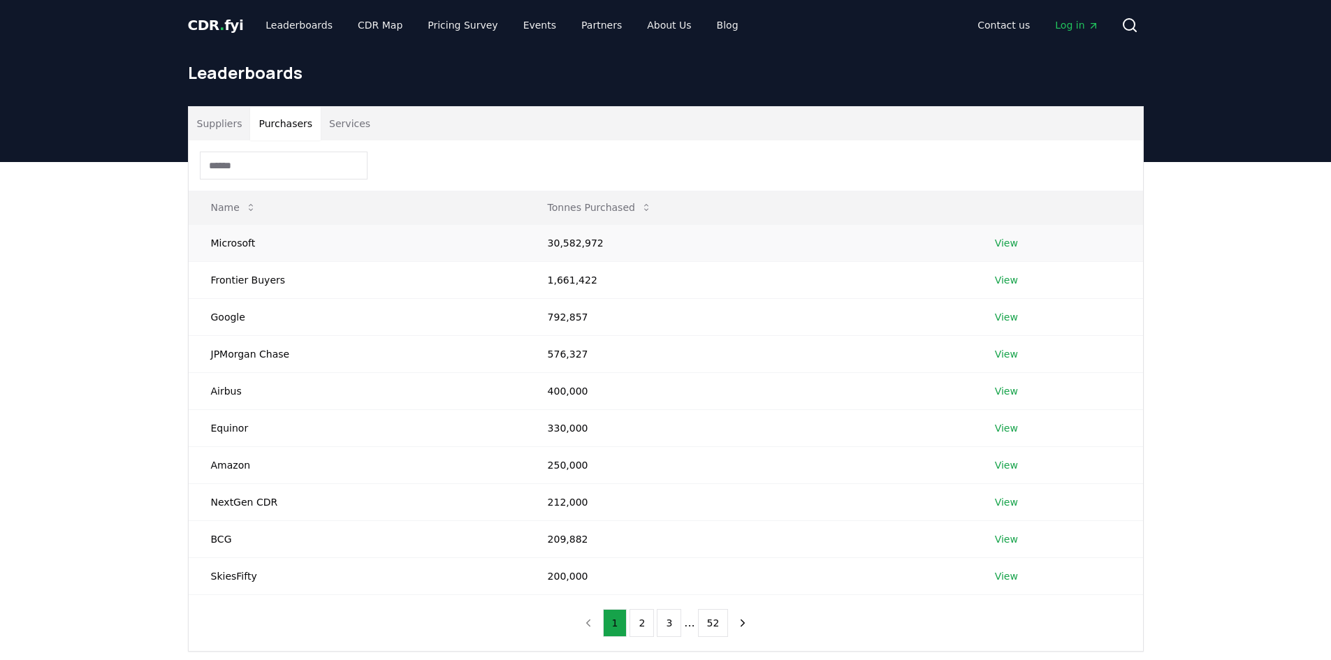 This screenshot has height=660, width=1331. Describe the element at coordinates (641, 623) in the screenshot. I see `button: 2` at that location.